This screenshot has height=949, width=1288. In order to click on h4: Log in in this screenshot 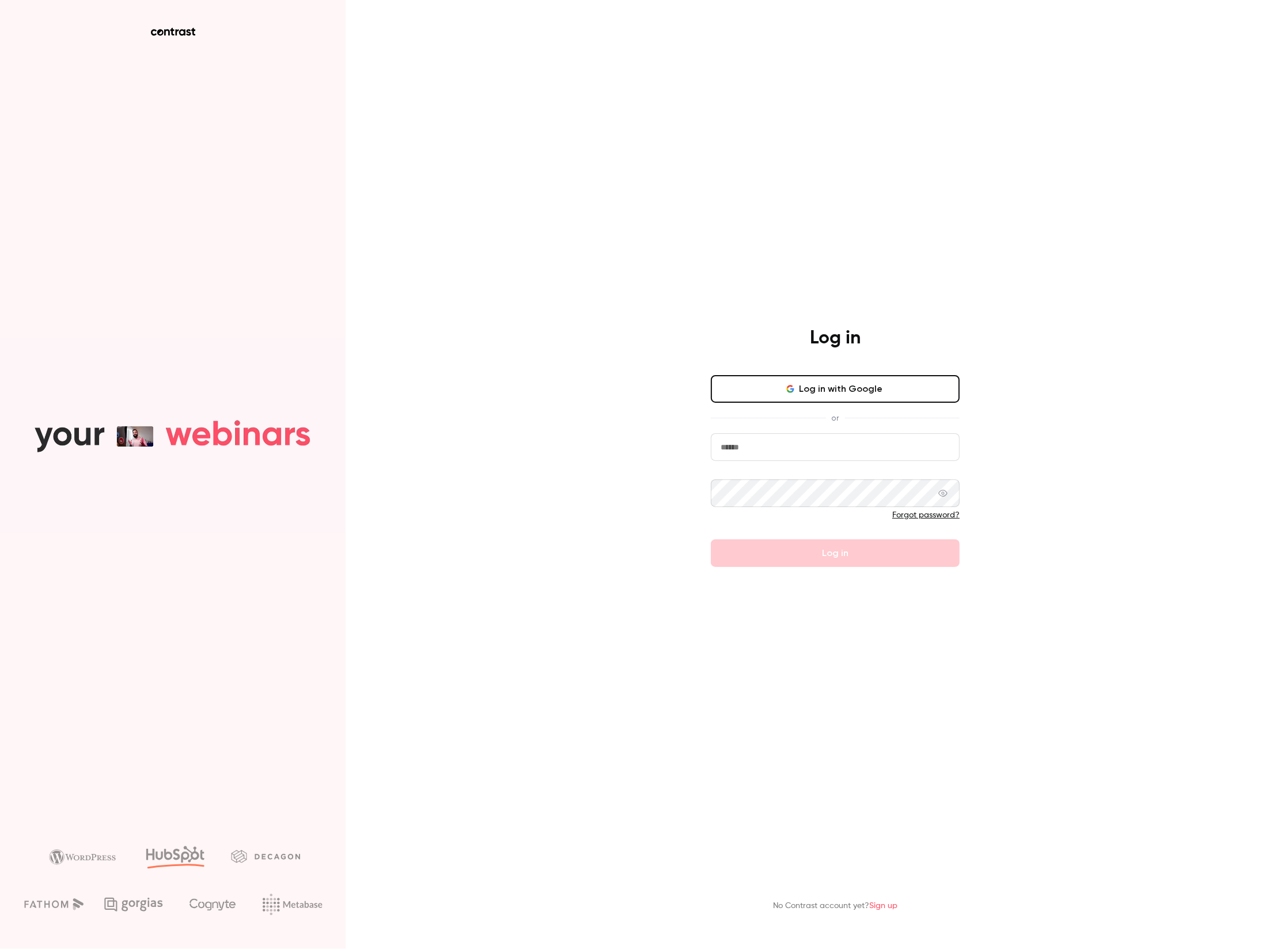, I will do `click(836, 338)`.